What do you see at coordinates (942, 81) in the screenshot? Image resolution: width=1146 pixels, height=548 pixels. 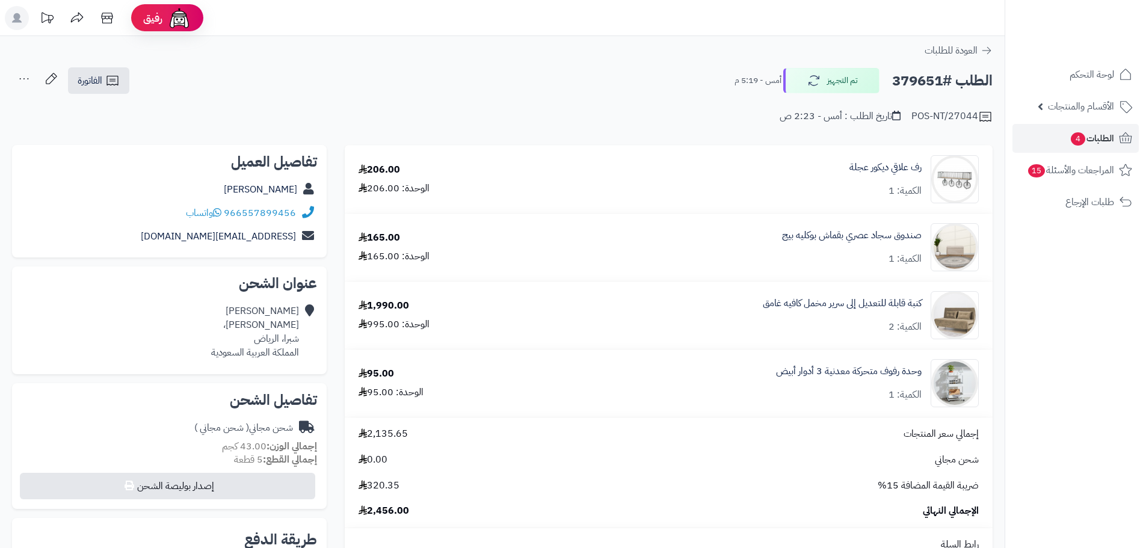 I see `h2: الطلب #379651` at bounding box center [942, 81].